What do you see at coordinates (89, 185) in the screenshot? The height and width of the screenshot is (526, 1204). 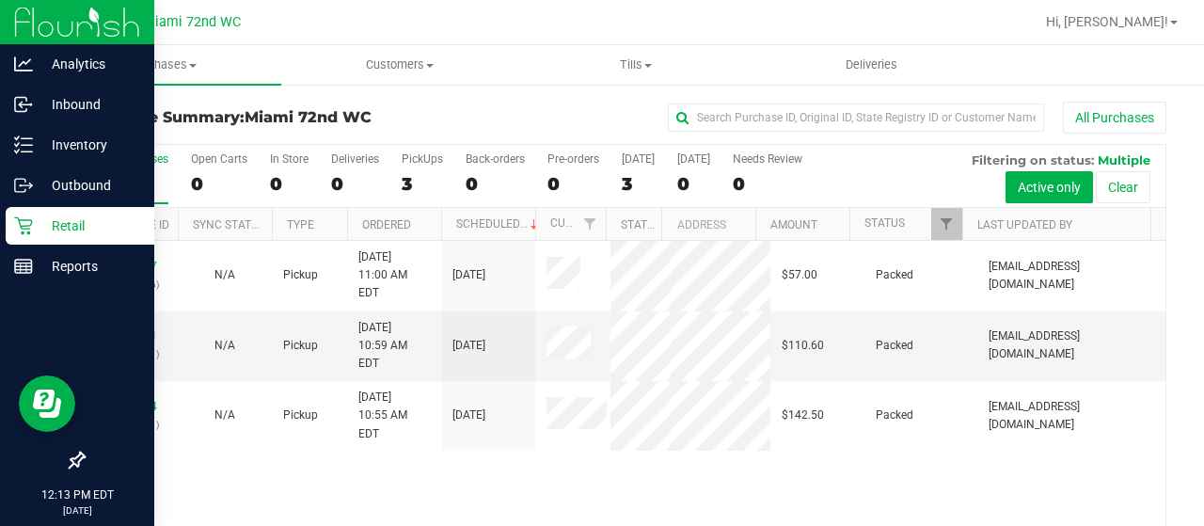 I see `p: Outbound` at bounding box center [89, 185].